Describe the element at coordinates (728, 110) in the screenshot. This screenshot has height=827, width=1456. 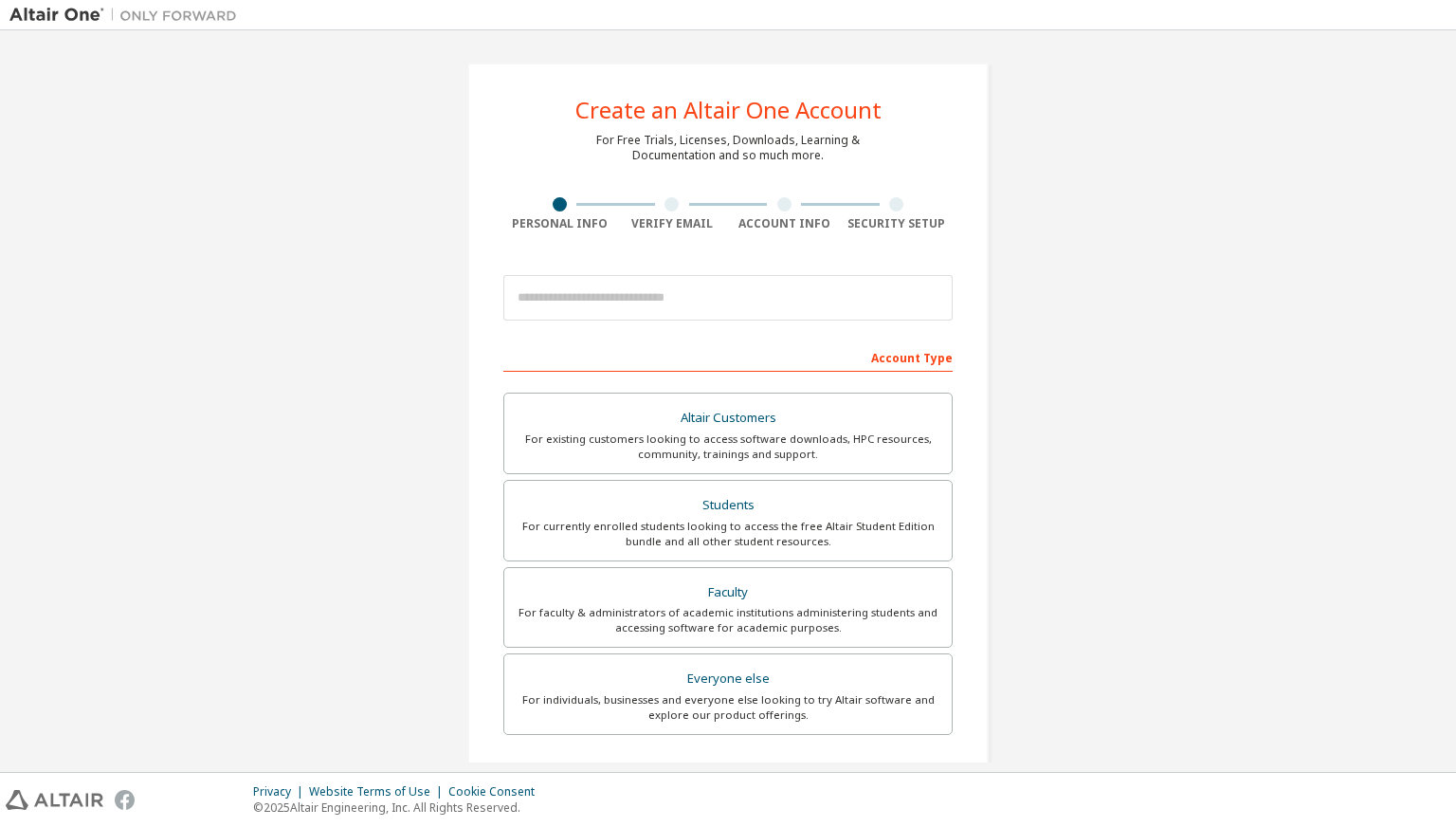
I see `div: Create an Altair One Account` at that location.